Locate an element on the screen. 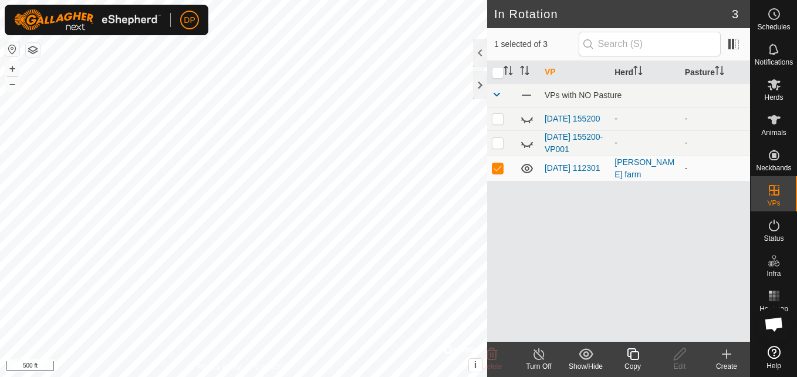 The image size is (797, 377). button: Map Layers is located at coordinates (33, 50).